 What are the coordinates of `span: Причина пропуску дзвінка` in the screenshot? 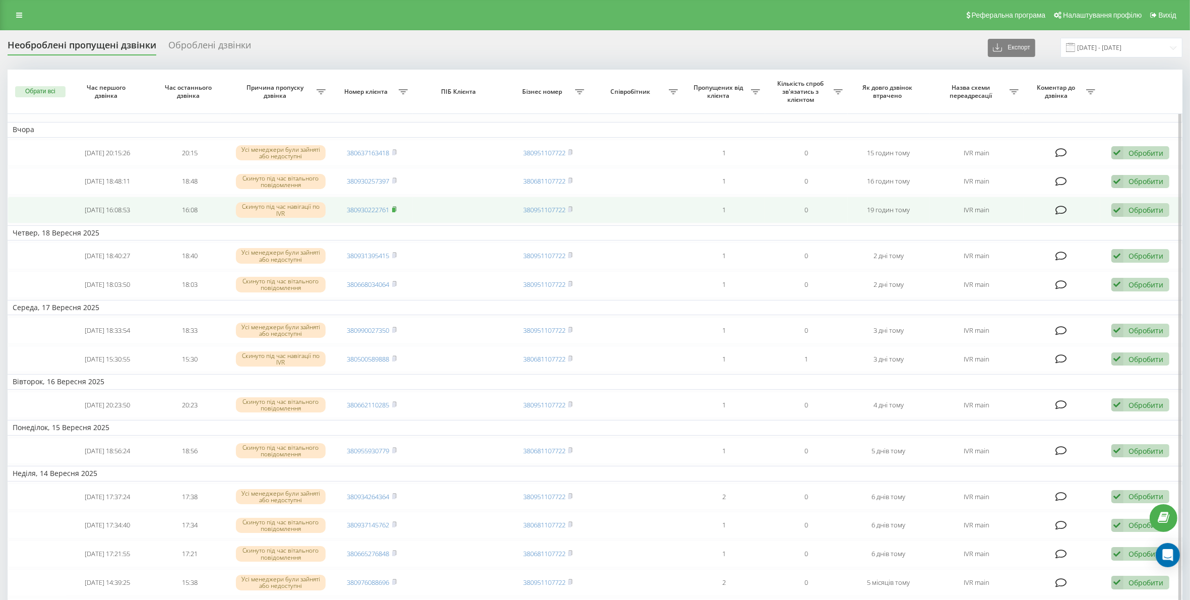 It's located at (276, 91).